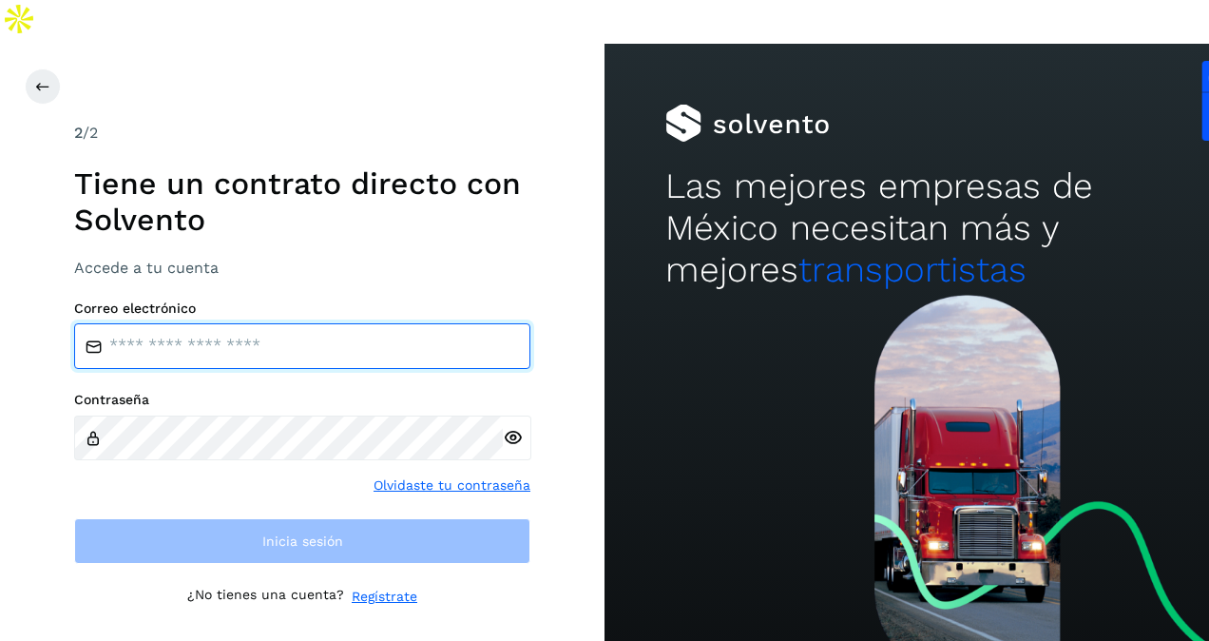 Image resolution: width=1209 pixels, height=641 pixels. I want to click on button: Inicia sesión, so click(302, 541).